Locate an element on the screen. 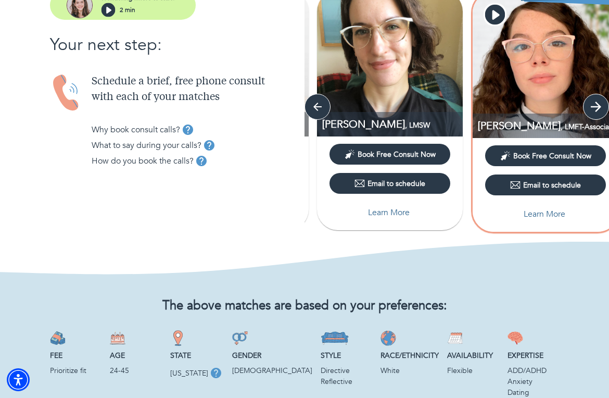 The height and width of the screenshot is (398, 609). p: Gender is located at coordinates (272, 355).